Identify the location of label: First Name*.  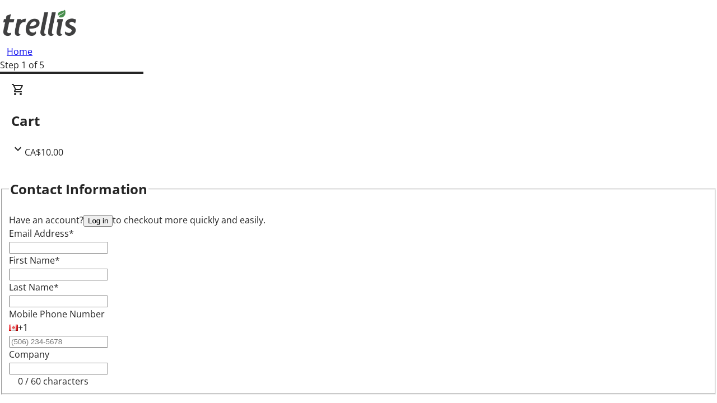
(34, 260).